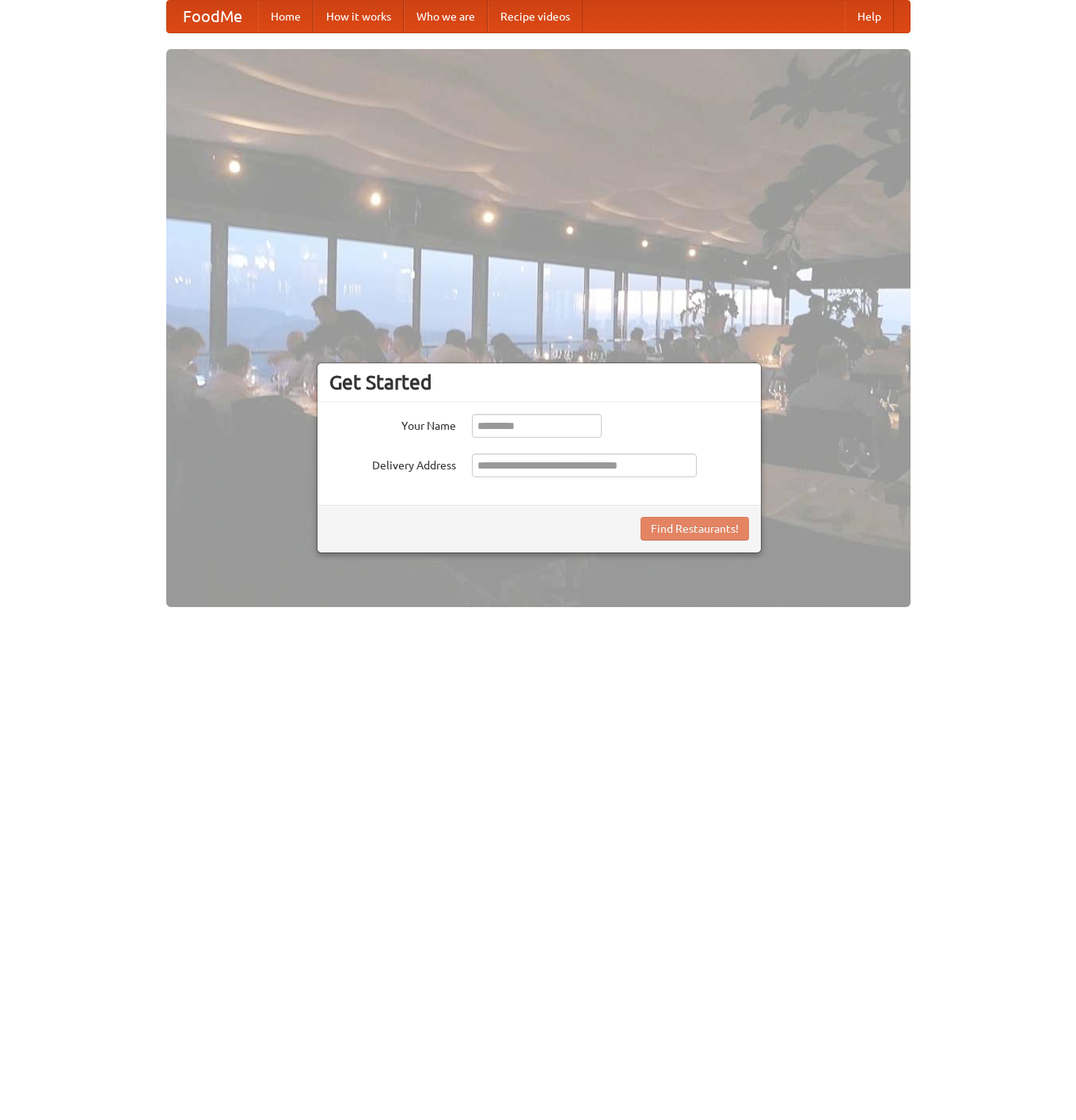 The width and height of the screenshot is (1076, 1120). Describe the element at coordinates (539, 382) in the screenshot. I see `h3: Get Started` at that location.